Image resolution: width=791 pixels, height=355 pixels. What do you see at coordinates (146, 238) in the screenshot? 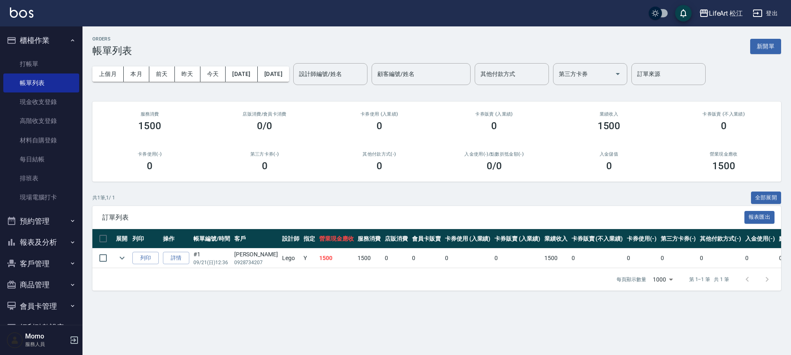
I see `th: 列印` at bounding box center [146, 238].